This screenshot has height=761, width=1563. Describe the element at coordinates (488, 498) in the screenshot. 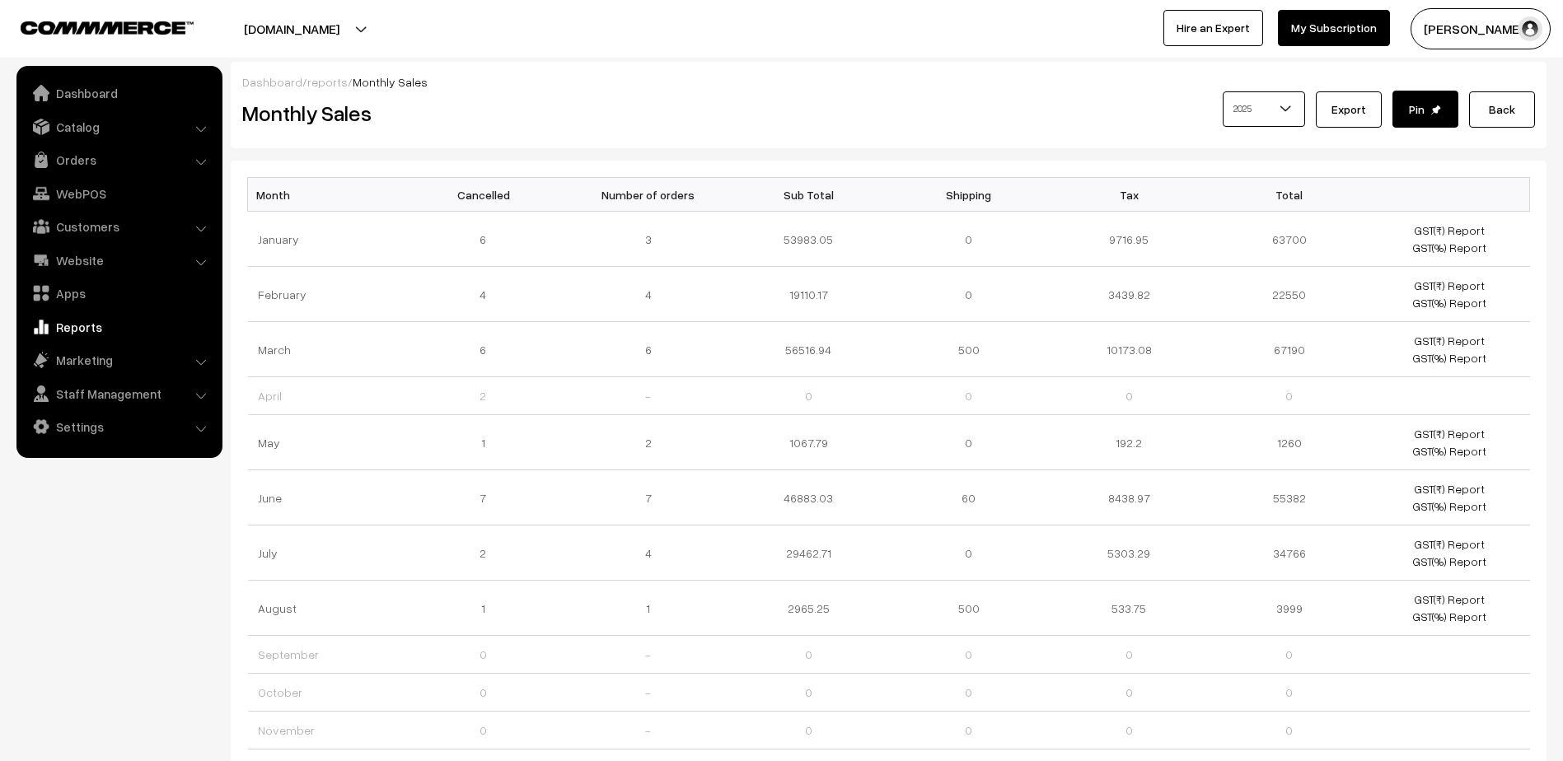

I see `td: 7` at that location.